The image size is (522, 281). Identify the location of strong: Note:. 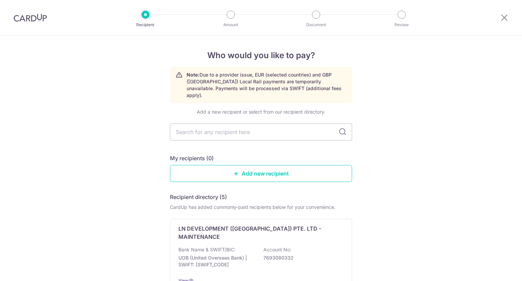
(193, 74).